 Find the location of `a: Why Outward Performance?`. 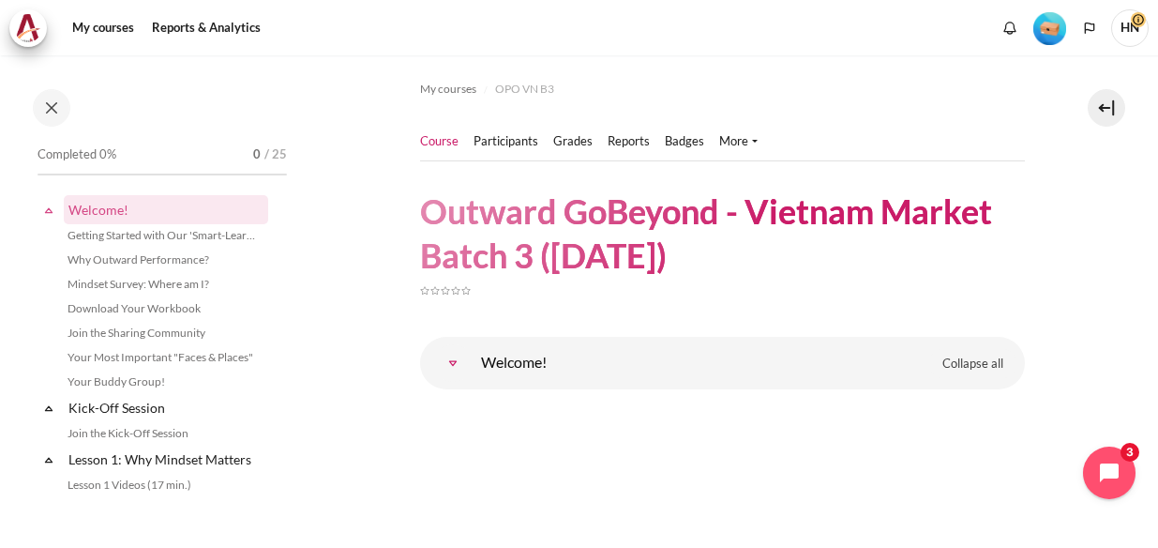

a: Why Outward Performance? is located at coordinates (164, 260).